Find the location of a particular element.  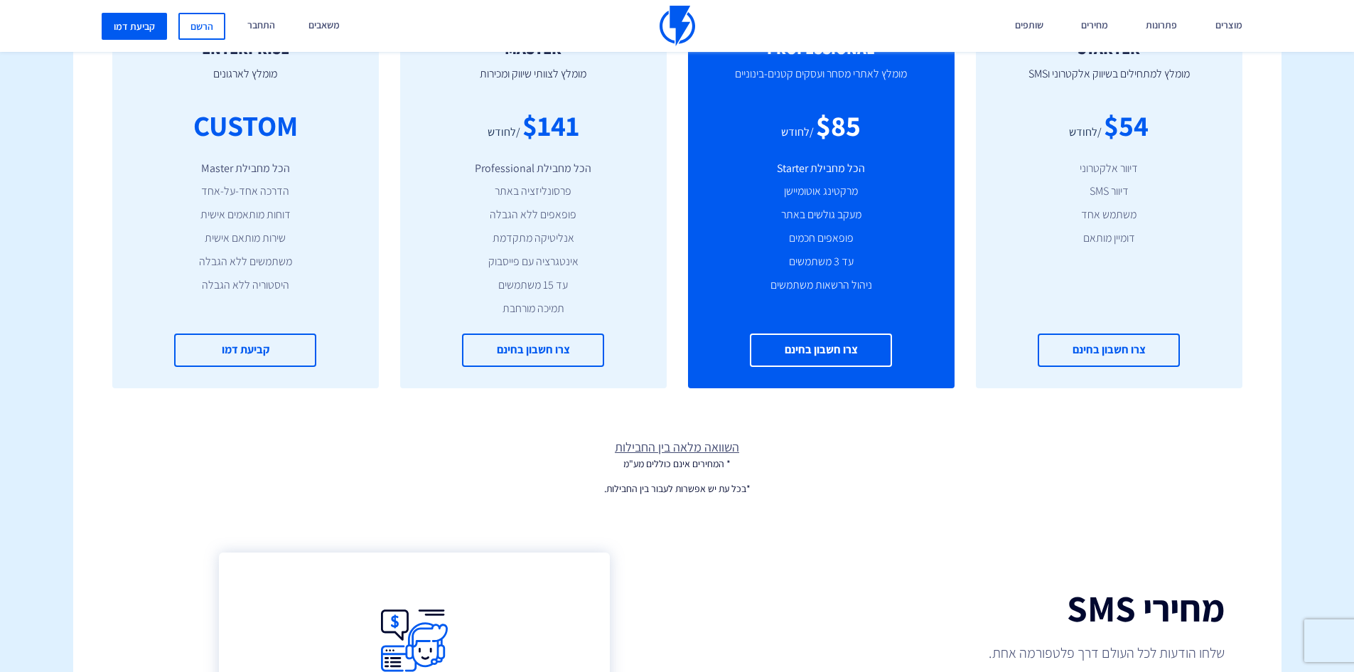

h2: STARTER is located at coordinates (1109, 48).